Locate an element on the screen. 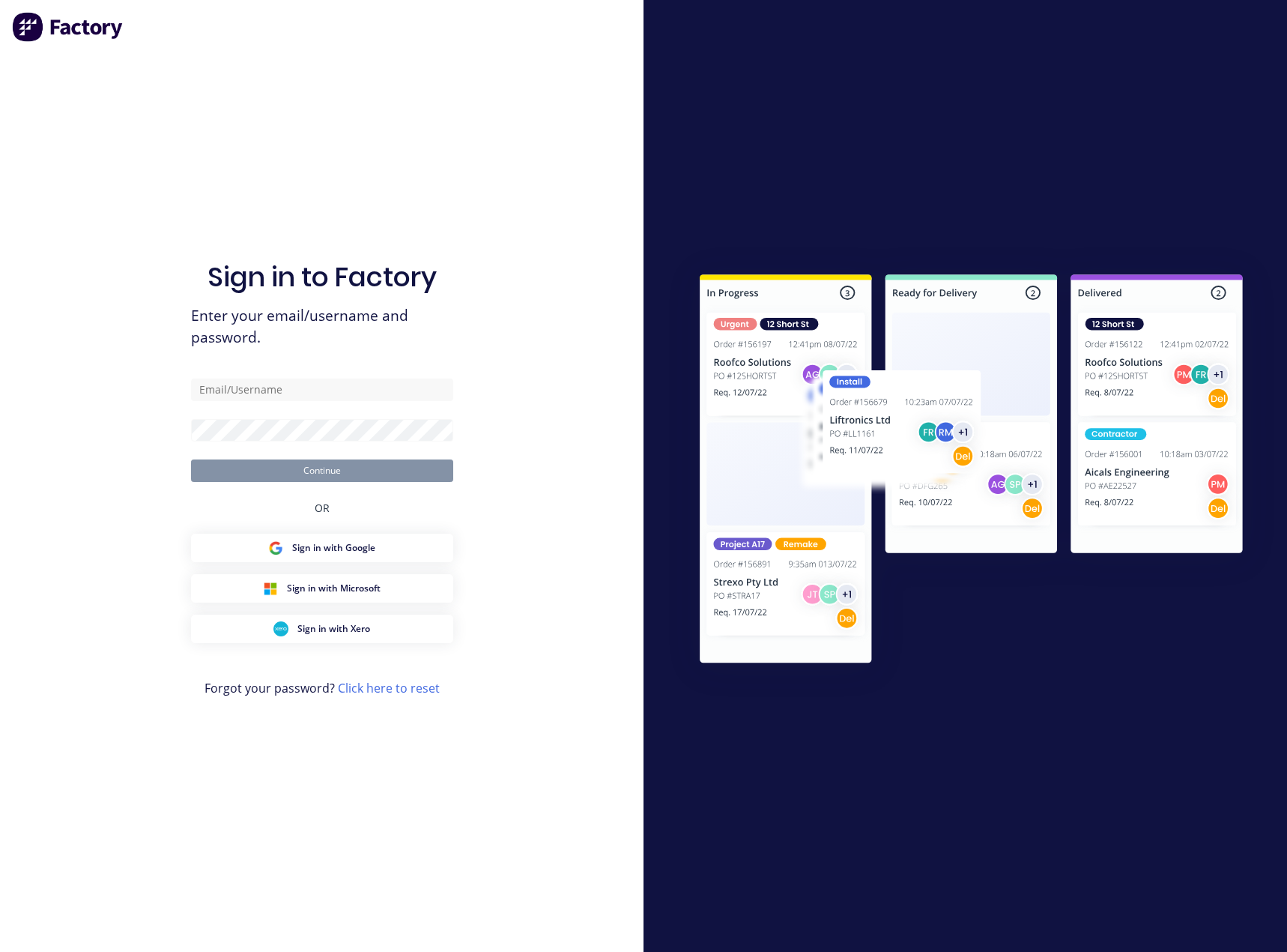 Image resolution: width=1287 pixels, height=952 pixels. span: Forgot your password? is located at coordinates (322, 687).